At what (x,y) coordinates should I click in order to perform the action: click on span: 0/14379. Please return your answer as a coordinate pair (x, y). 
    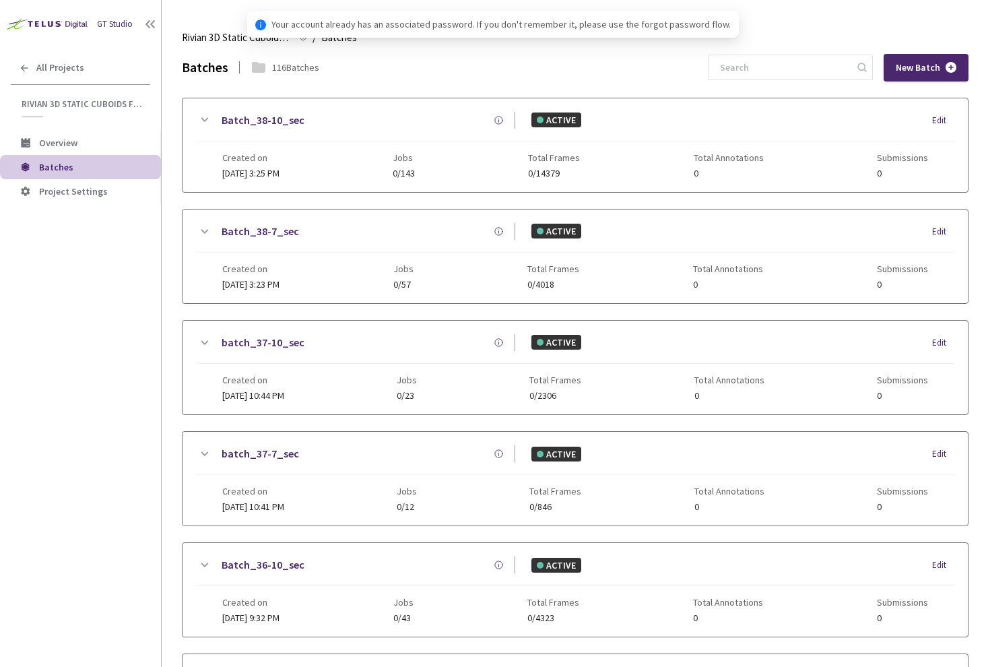
    Looking at the image, I should click on (553, 173).